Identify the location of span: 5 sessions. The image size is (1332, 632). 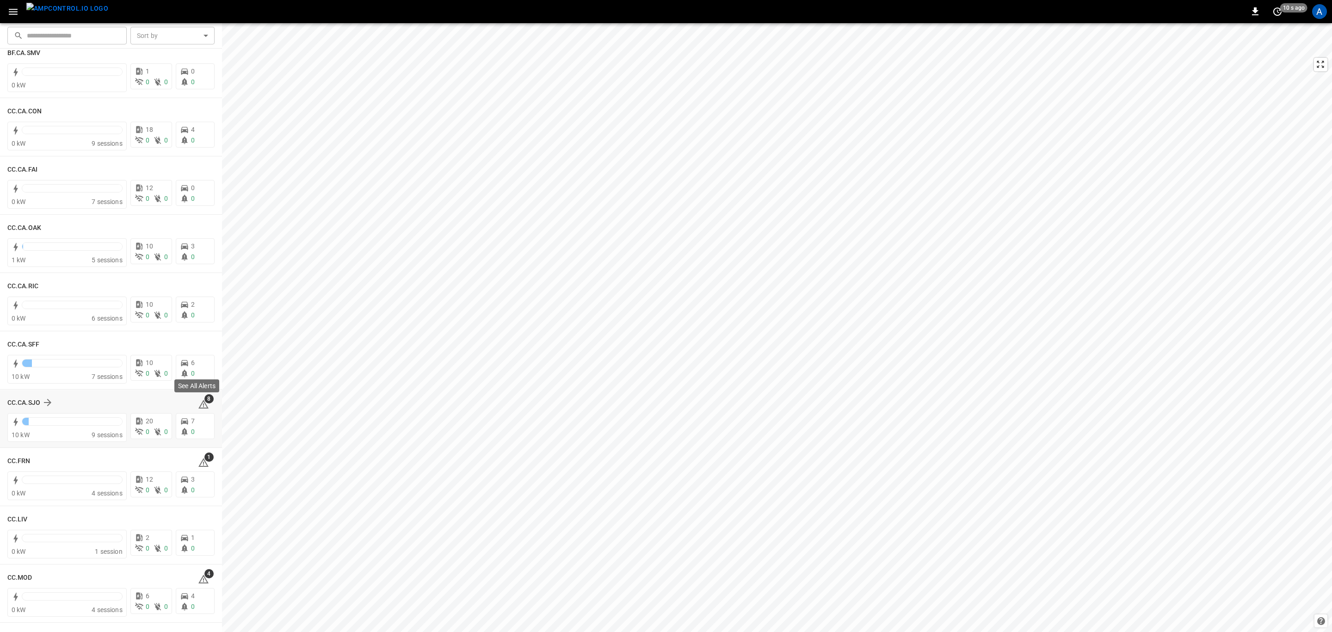
(107, 260).